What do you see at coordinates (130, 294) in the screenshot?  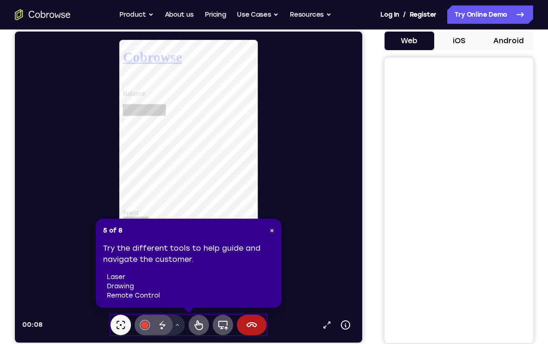 I see `button: Annotations color` at bounding box center [130, 294].